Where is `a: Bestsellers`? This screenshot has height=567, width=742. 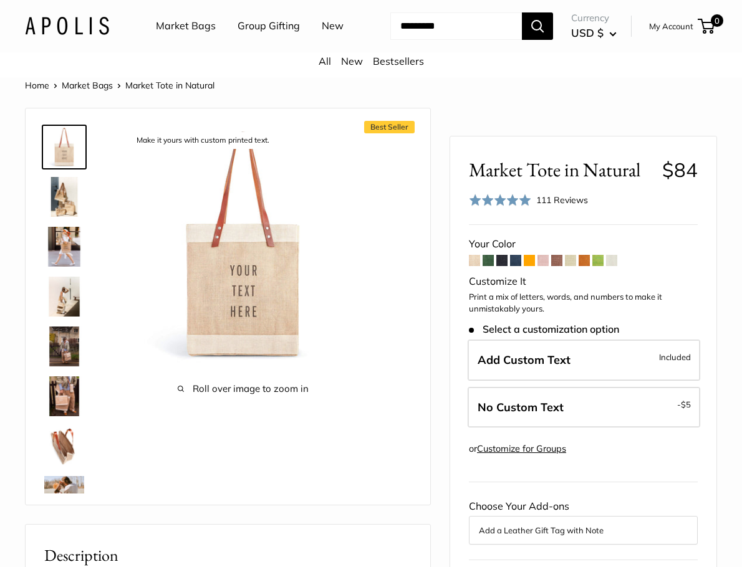 a: Bestsellers is located at coordinates (398, 61).